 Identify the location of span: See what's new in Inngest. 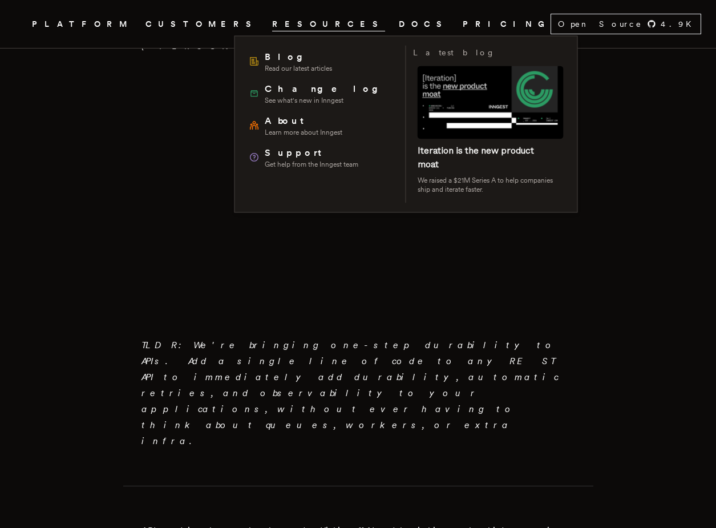
(325, 100).